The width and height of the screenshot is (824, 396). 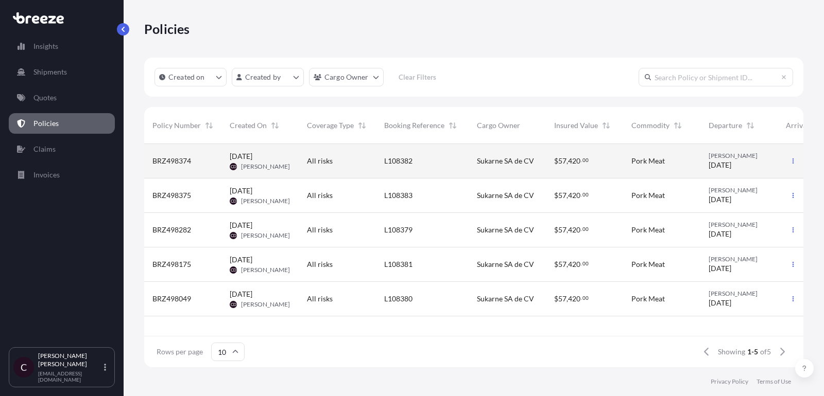 What do you see at coordinates (190, 77) in the screenshot?
I see `button: createdOn Filter options` at bounding box center [190, 77].